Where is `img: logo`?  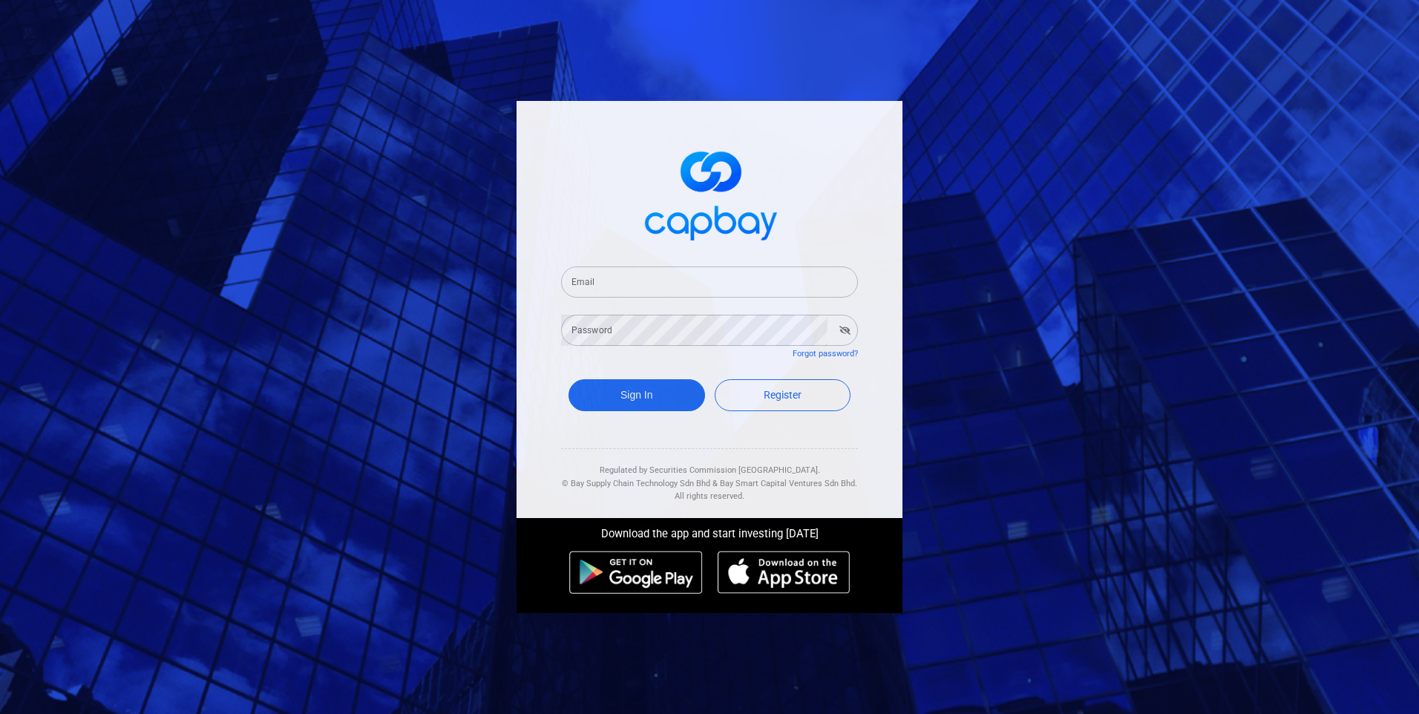 img: logo is located at coordinates (709, 193).